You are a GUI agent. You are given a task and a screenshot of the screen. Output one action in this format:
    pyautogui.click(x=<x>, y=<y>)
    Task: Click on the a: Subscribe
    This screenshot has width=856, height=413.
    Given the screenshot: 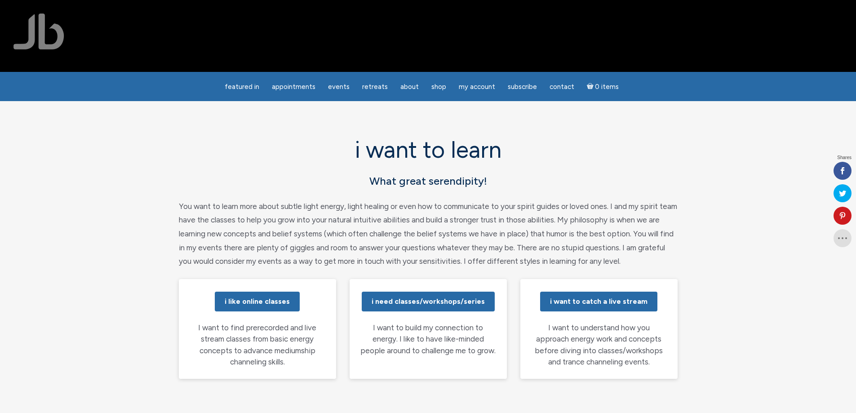 What is the action you would take?
    pyautogui.click(x=522, y=87)
    